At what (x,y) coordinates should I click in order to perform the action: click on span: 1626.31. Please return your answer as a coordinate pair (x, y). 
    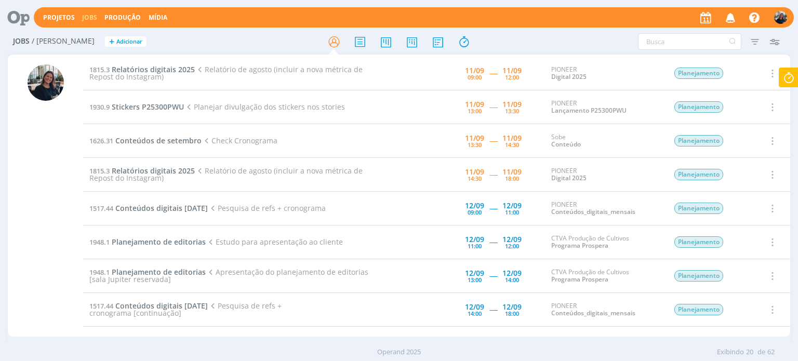
    Looking at the image, I should click on (101, 141).